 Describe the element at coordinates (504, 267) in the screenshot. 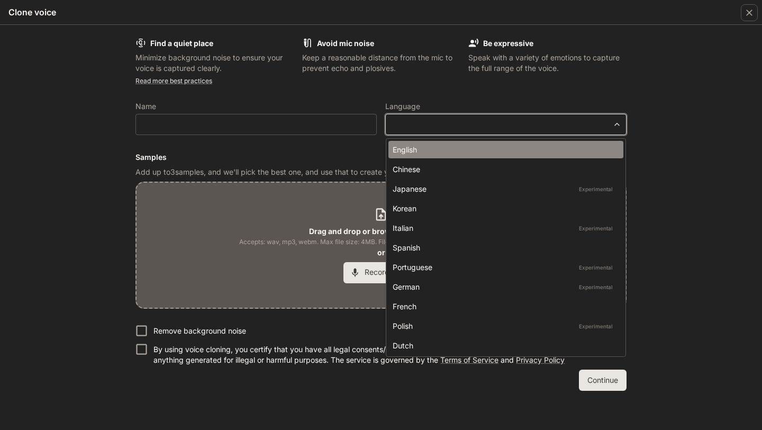

I see `div: Portuguese` at that location.